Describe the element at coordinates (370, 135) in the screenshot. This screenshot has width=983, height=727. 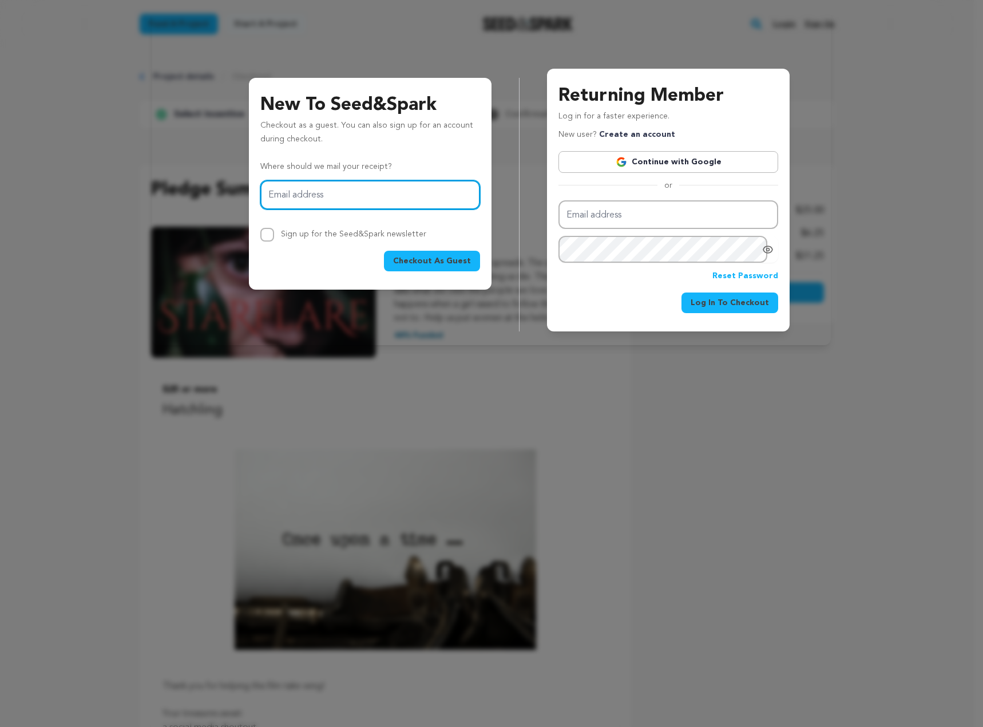
I see `p: Checkout as a guest. You can also sign up for an account during checkout.` at that location.